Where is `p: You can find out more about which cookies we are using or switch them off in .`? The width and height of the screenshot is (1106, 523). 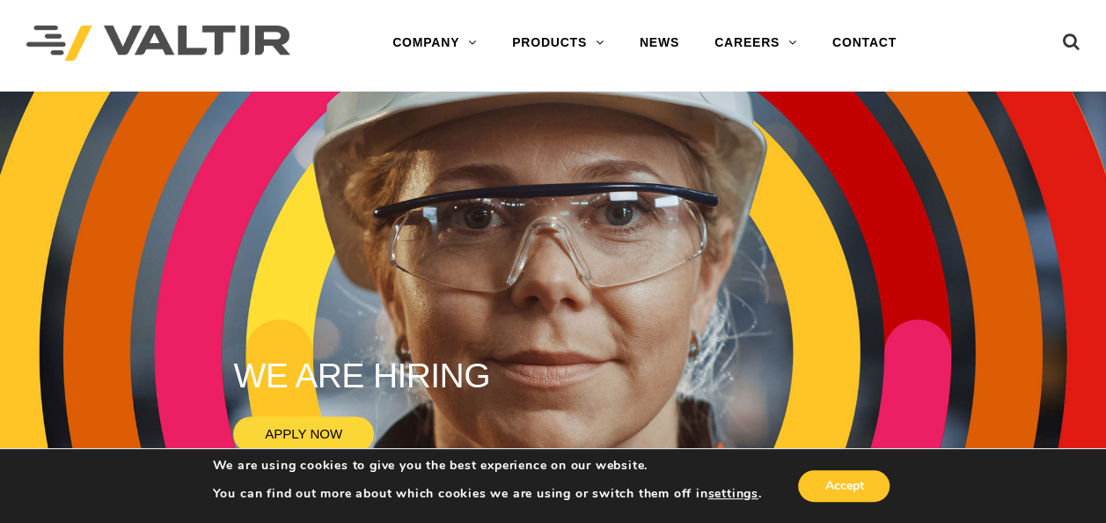
p: You can find out more about which cookies we are using or switch them off in . is located at coordinates (487, 494).